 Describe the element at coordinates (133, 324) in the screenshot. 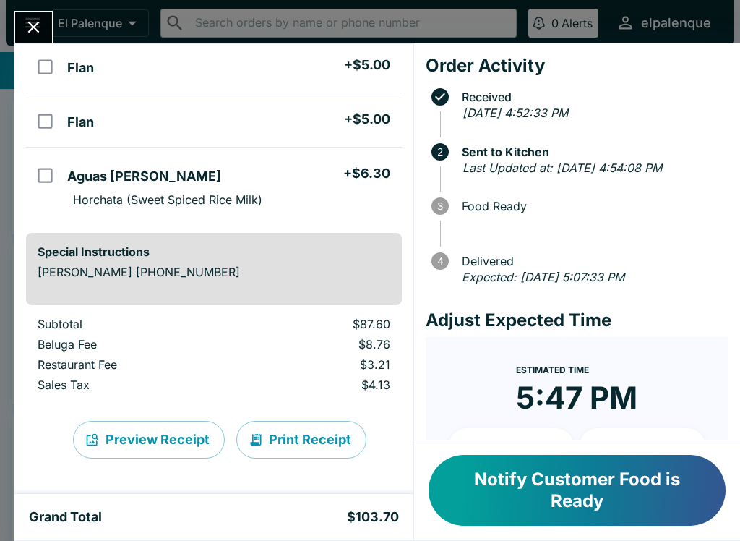

I see `p: Subtotal` at that location.